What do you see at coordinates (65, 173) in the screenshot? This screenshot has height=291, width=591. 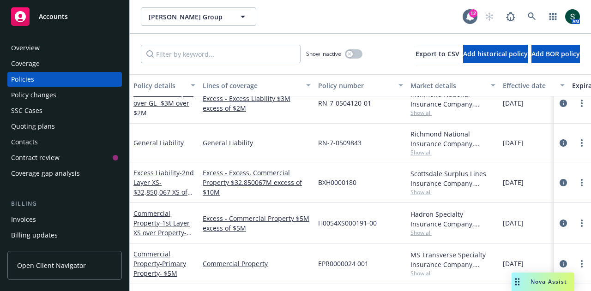 I see `a: Coverage gap analysis` at bounding box center [65, 173].